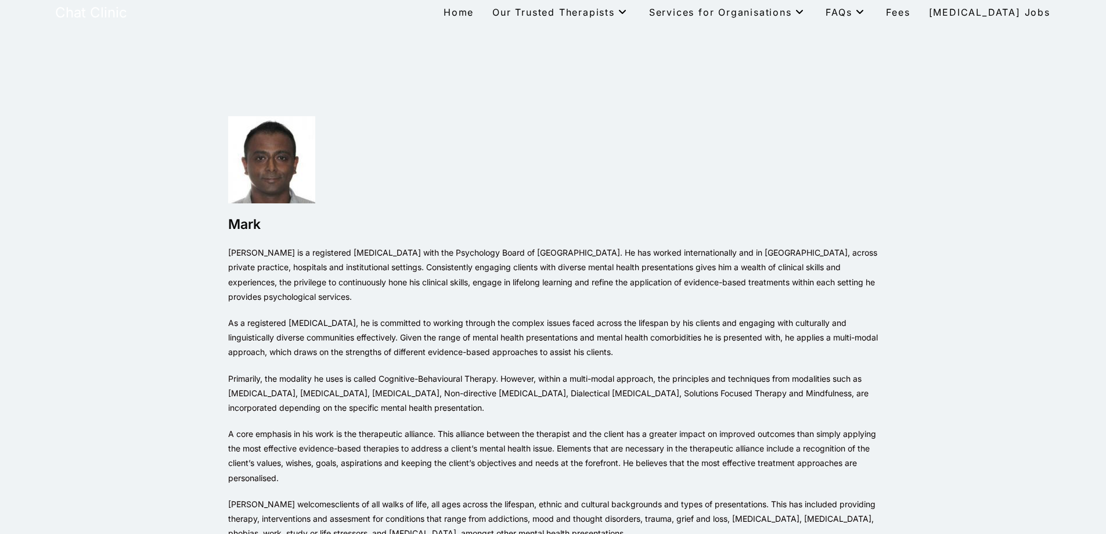 This screenshot has width=1106, height=534. What do you see at coordinates (898, 12) in the screenshot?
I see `span: Fees` at bounding box center [898, 12].